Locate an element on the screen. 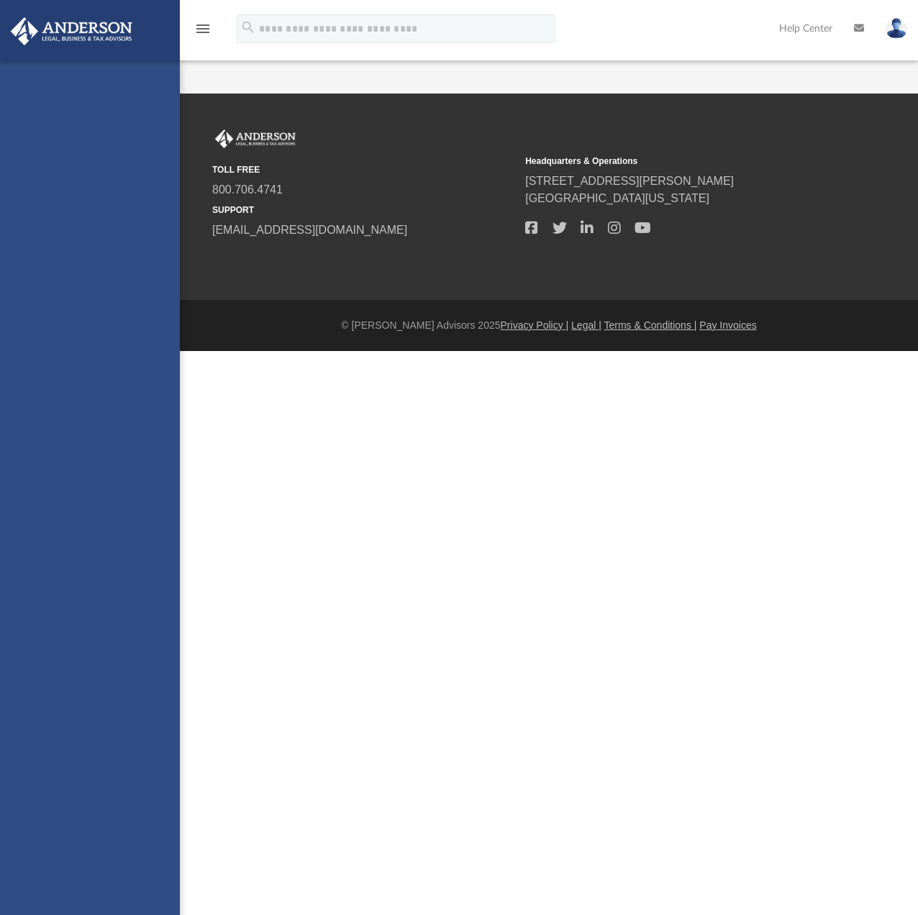  a: menu is located at coordinates (203, 32).